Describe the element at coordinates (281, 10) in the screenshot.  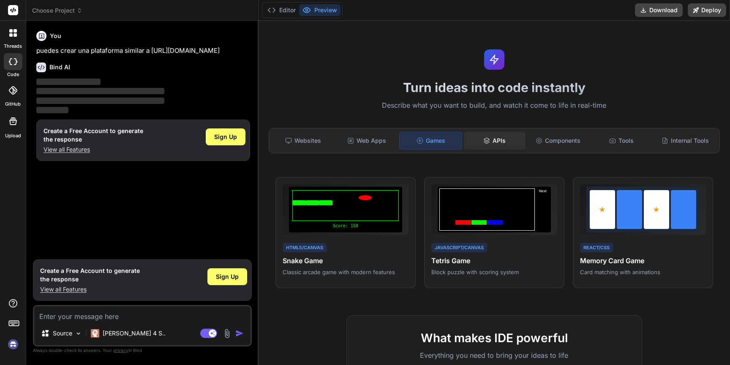
I see `button: Editor` at that location.